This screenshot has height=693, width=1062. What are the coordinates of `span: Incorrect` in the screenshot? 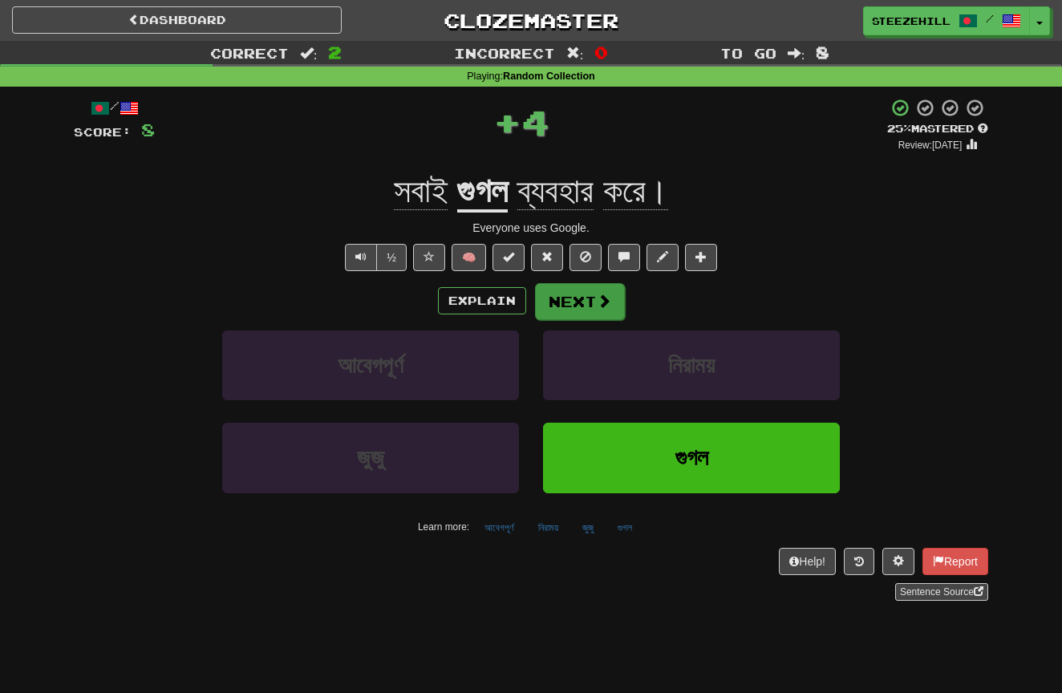 It's located at (504, 53).